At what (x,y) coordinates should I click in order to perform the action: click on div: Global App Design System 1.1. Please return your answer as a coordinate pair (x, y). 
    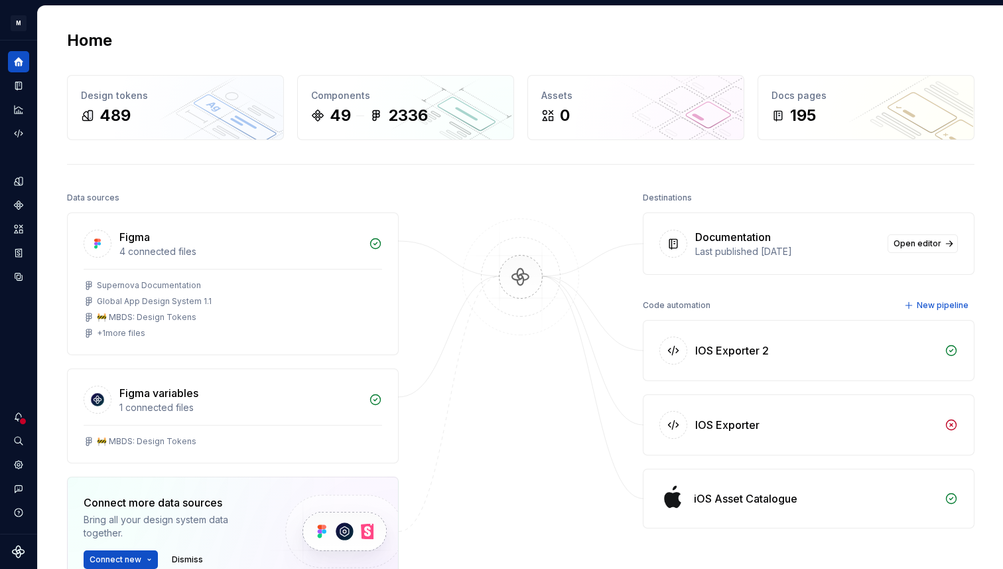
    Looking at the image, I should click on (154, 301).